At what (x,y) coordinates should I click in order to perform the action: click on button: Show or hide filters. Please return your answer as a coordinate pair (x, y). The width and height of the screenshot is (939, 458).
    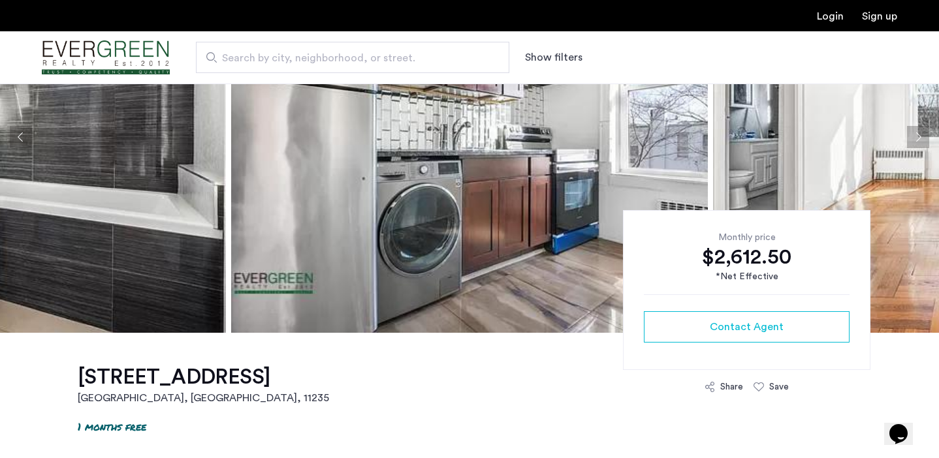
    Looking at the image, I should click on (554, 57).